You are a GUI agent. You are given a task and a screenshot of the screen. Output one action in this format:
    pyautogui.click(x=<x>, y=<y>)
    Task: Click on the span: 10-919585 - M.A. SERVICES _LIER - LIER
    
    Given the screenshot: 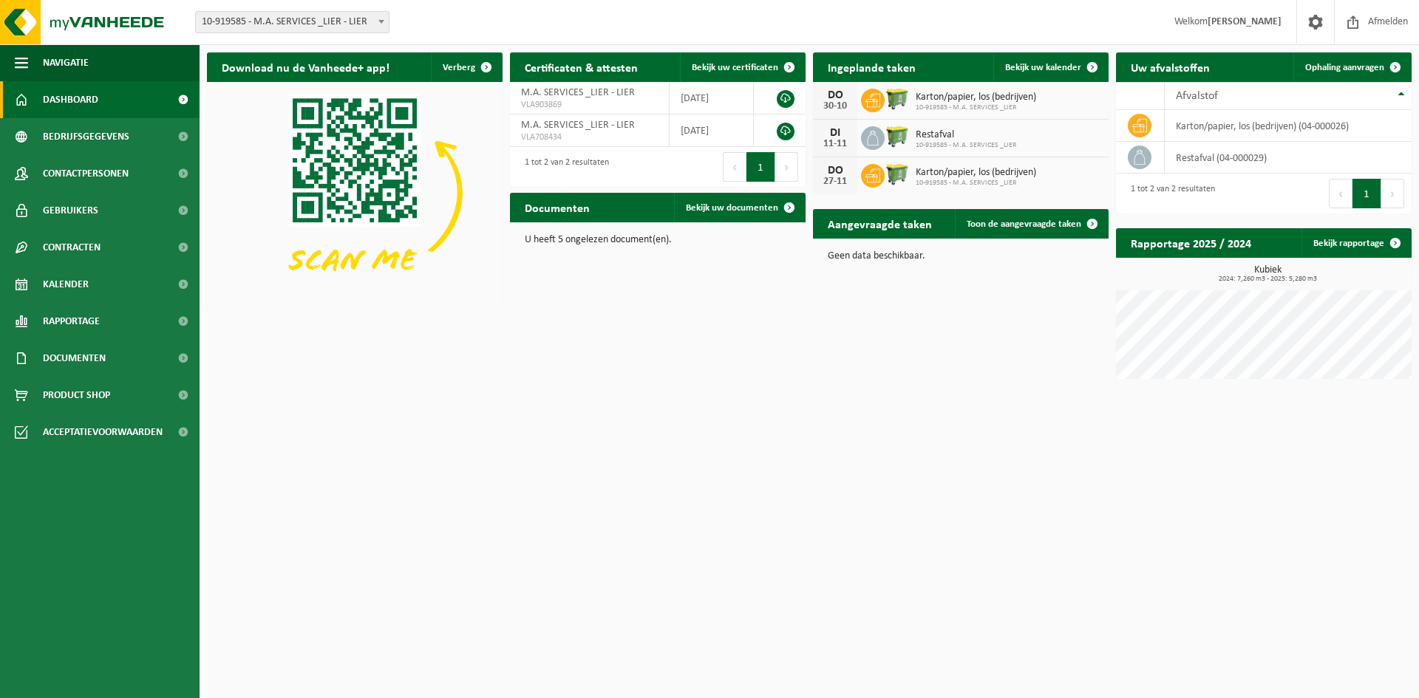 What is the action you would take?
    pyautogui.click(x=292, y=22)
    